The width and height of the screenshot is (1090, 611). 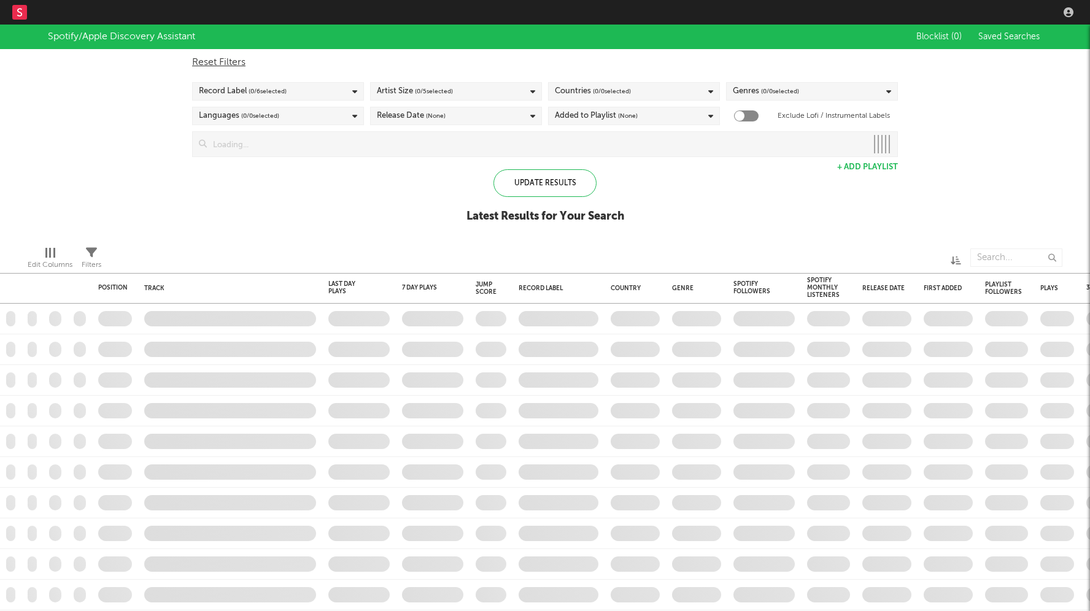 I want to click on input: Loading..., so click(x=536, y=144).